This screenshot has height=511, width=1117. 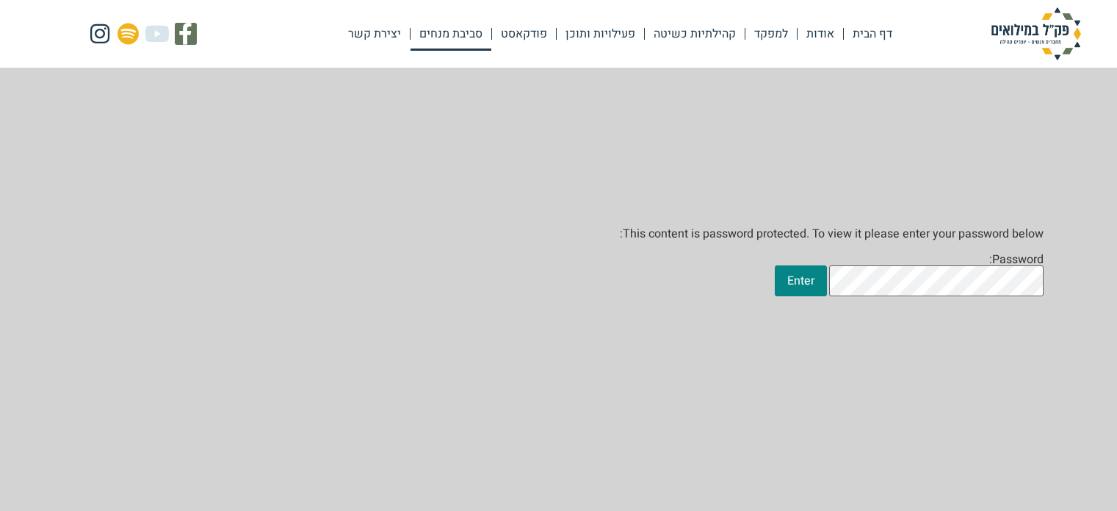 I want to click on a: אודות, so click(x=821, y=34).